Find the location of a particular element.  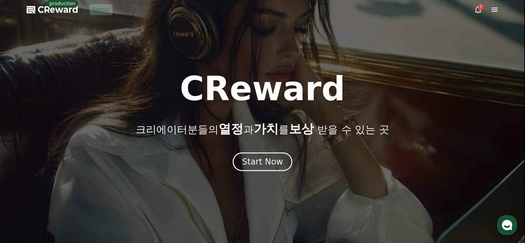

div: 7 is located at coordinates (481, 7).